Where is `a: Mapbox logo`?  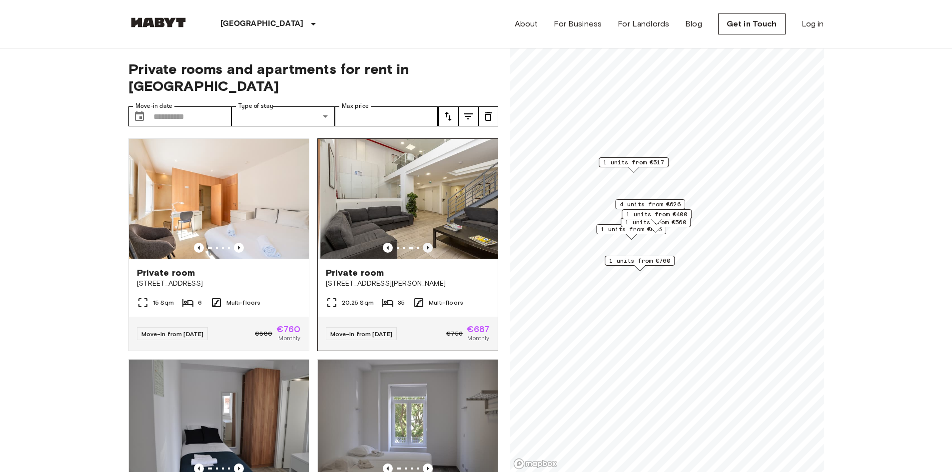 a: Mapbox logo is located at coordinates (535, 464).